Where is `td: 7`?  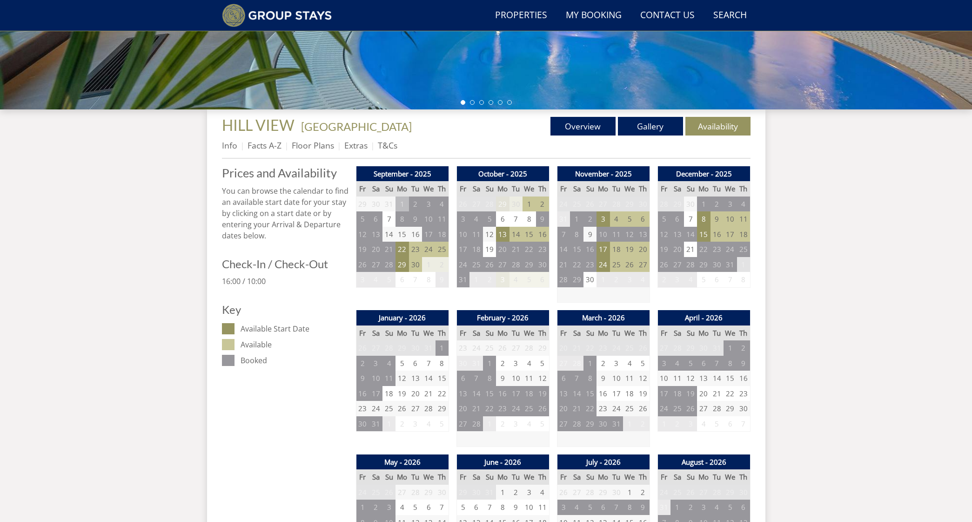 td: 7 is located at coordinates (415, 279).